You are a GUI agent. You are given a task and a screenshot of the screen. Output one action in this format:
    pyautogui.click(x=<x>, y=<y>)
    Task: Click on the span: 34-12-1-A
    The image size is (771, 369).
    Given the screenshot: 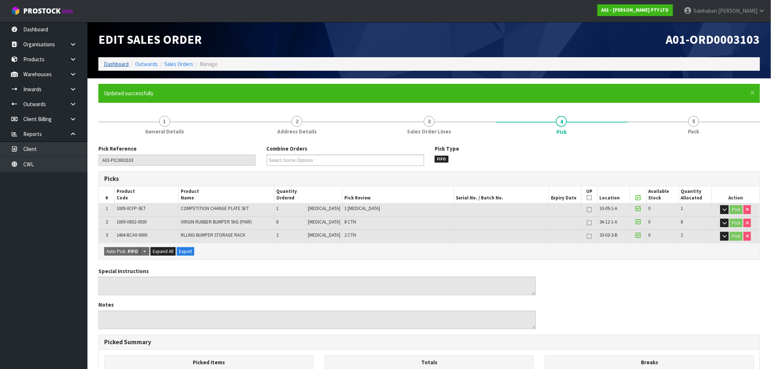 What is the action you would take?
    pyautogui.click(x=608, y=221)
    